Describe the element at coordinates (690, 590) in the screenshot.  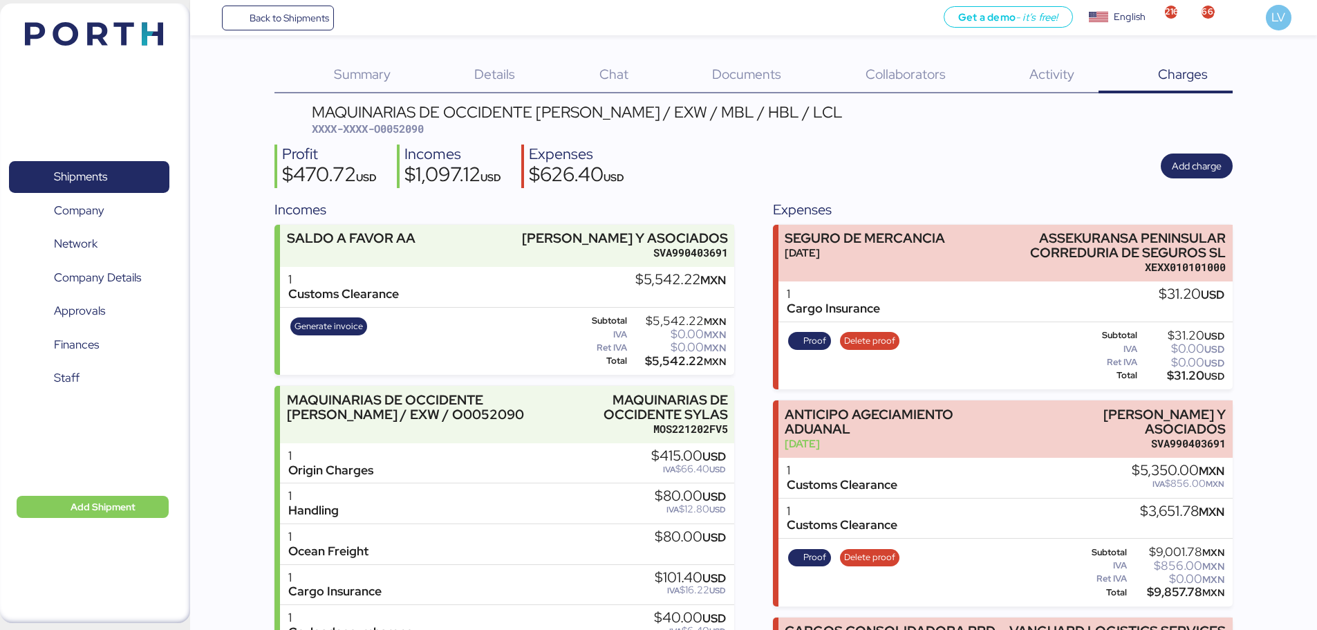
I see `div: $16.22` at that location.